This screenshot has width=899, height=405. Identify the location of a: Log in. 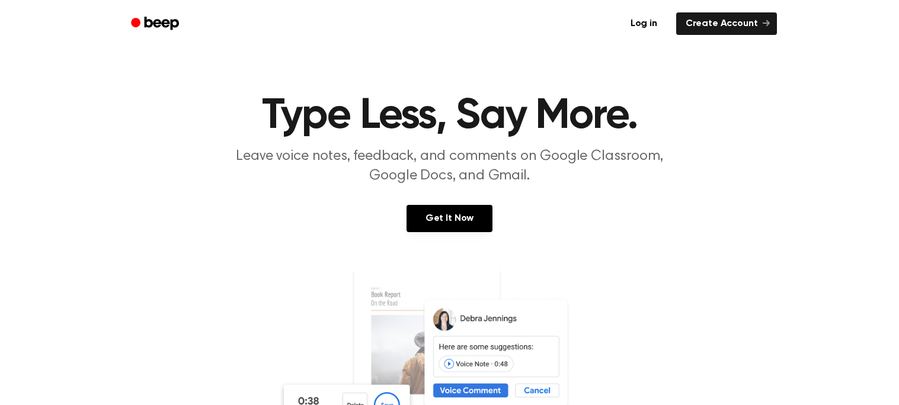
(643, 24).